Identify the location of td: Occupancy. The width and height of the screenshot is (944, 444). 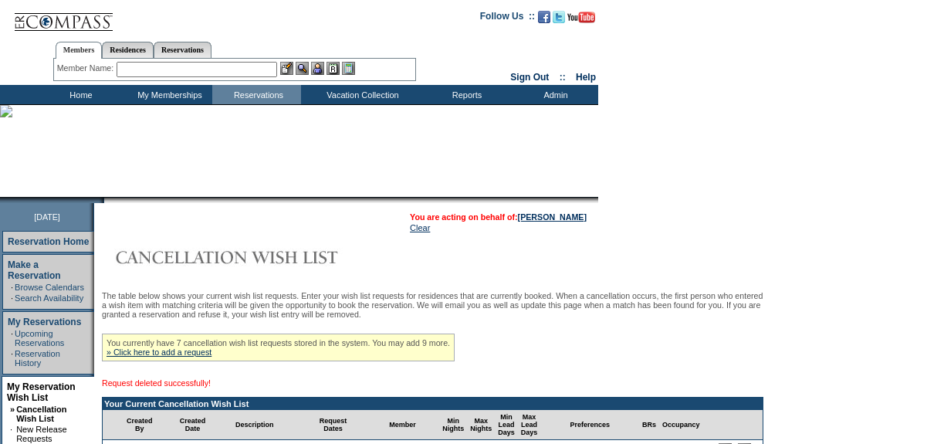
(681, 425).